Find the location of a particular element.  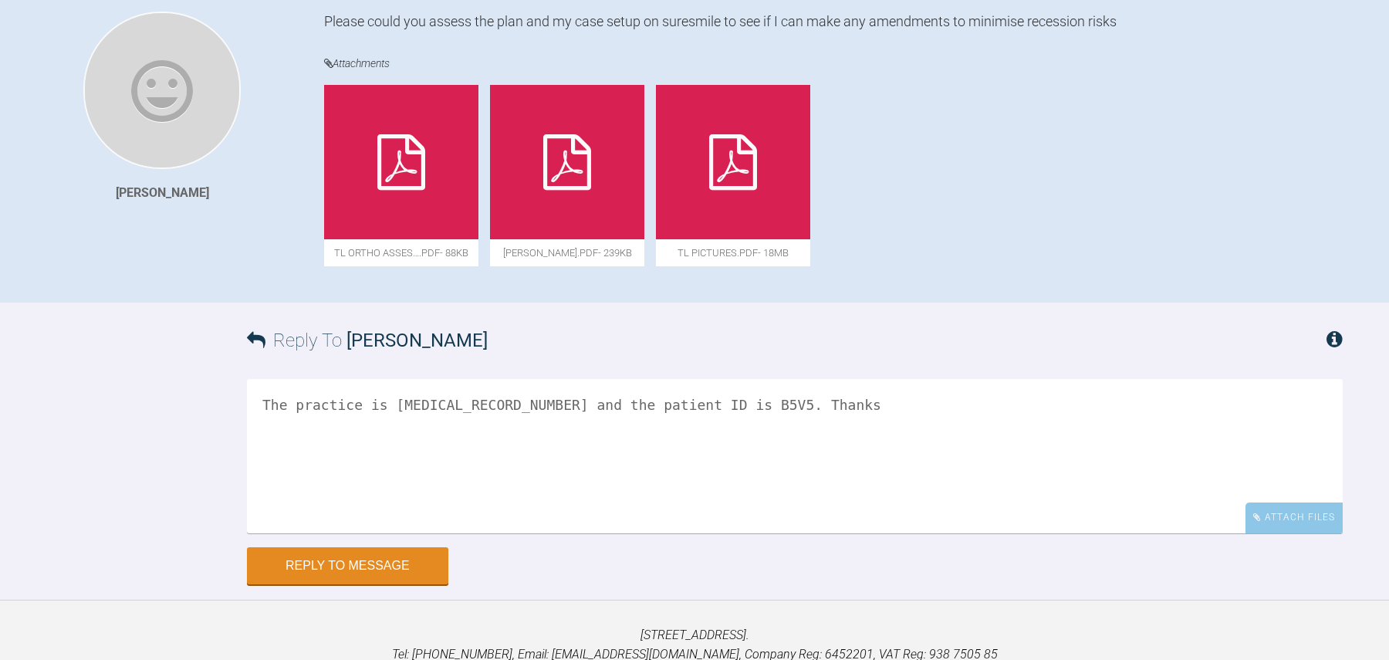

span: TL Pictures.pdf - 18MB is located at coordinates (733, 252).